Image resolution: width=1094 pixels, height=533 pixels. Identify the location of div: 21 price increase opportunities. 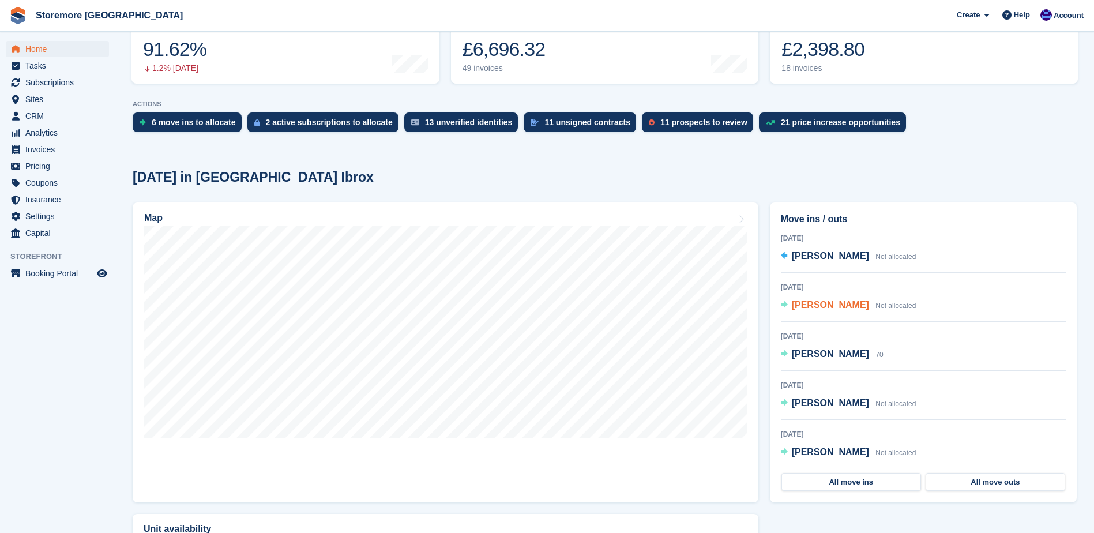
(840, 122).